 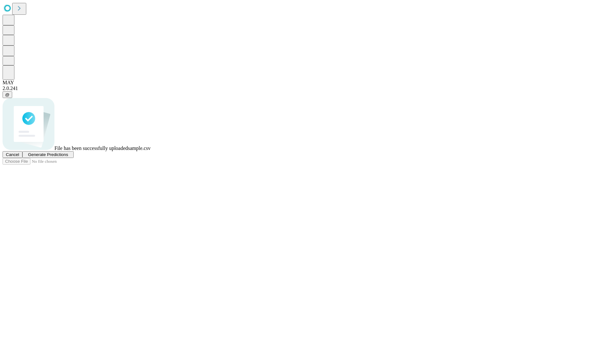 What do you see at coordinates (12, 154) in the screenshot?
I see `span: Cancel` at bounding box center [12, 154].